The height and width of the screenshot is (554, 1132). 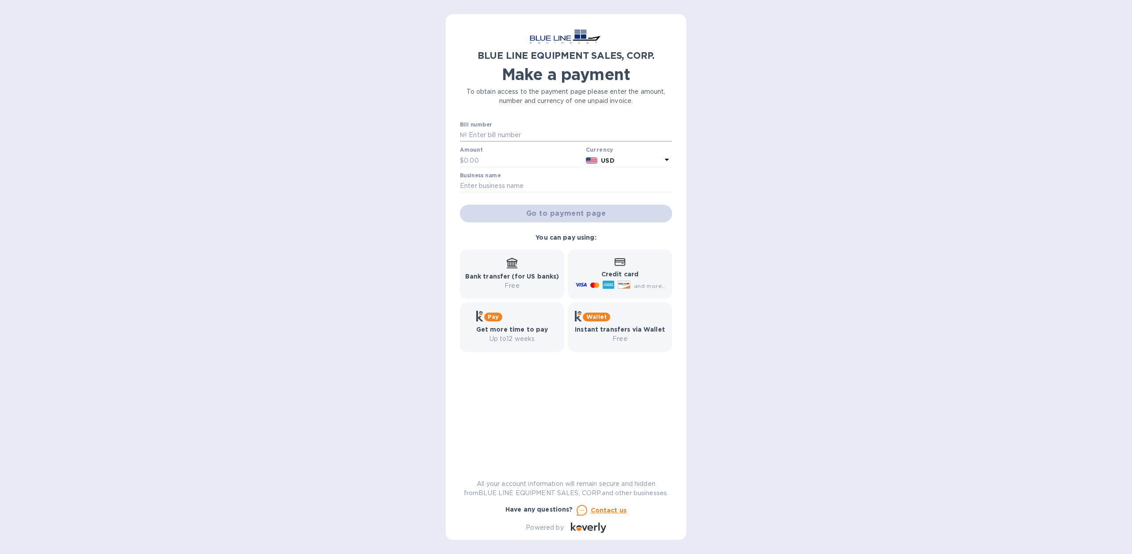 I want to click on p: All your account information will remain secure and hidden from BLUE LINE EQUIPMENT SALES, CORP. ..., so click(x=566, y=489).